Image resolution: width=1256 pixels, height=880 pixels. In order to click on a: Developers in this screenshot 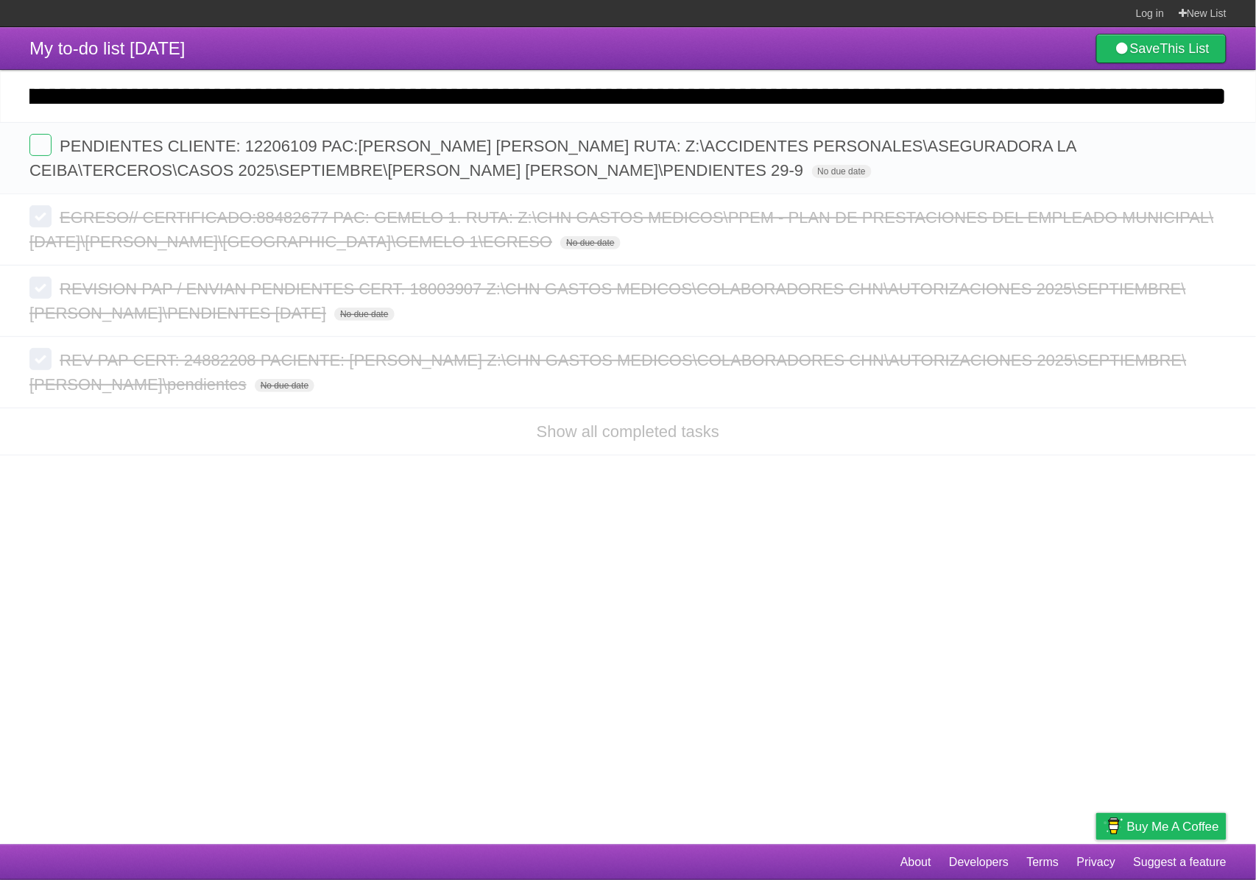, I will do `click(978, 863)`.